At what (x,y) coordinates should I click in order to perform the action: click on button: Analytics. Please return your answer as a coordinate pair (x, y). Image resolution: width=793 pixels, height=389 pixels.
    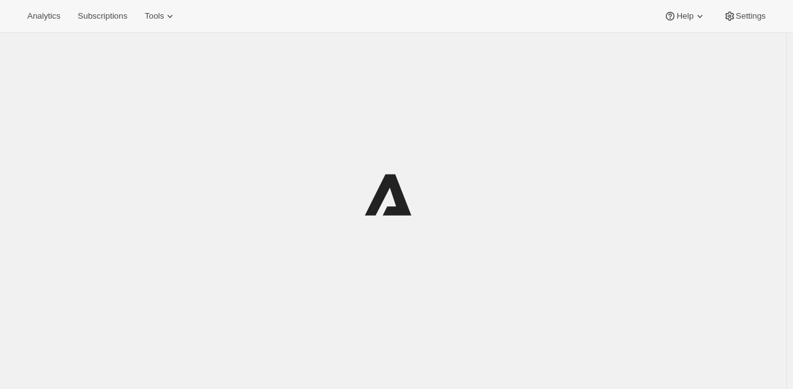
    Looking at the image, I should click on (43, 16).